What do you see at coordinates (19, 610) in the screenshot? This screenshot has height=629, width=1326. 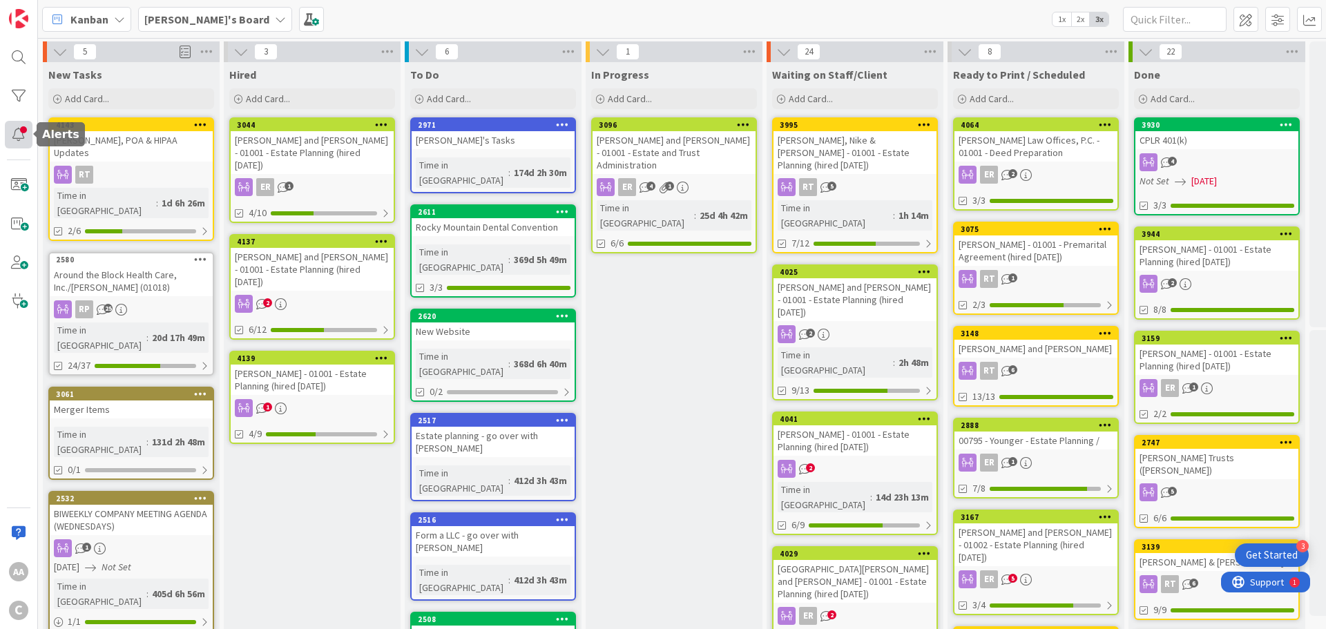 I see `div: C` at bounding box center [19, 610].